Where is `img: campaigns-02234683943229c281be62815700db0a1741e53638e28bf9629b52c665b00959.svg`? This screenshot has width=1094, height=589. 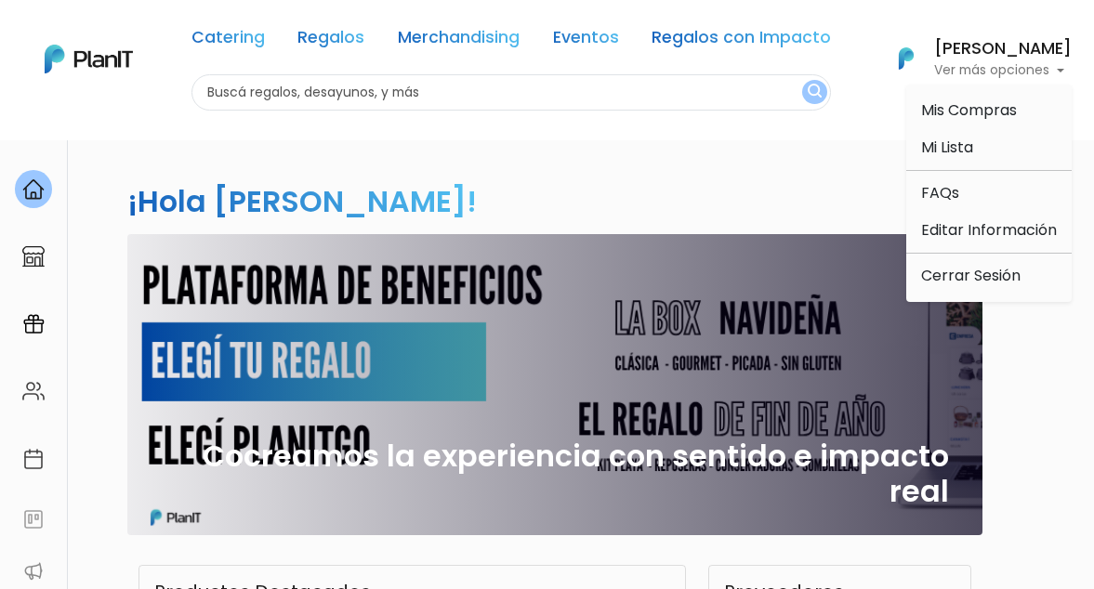 img: campaigns-02234683943229c281be62815700db0a1741e53638e28bf9629b52c665b00959.svg is located at coordinates (33, 324).